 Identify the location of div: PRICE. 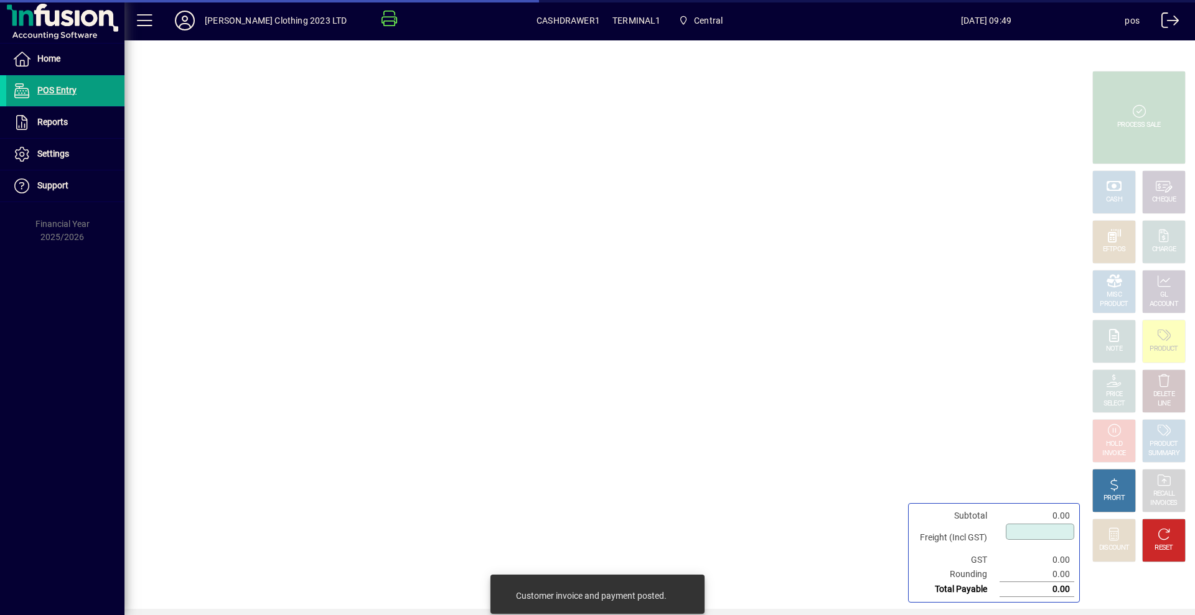
(1114, 395).